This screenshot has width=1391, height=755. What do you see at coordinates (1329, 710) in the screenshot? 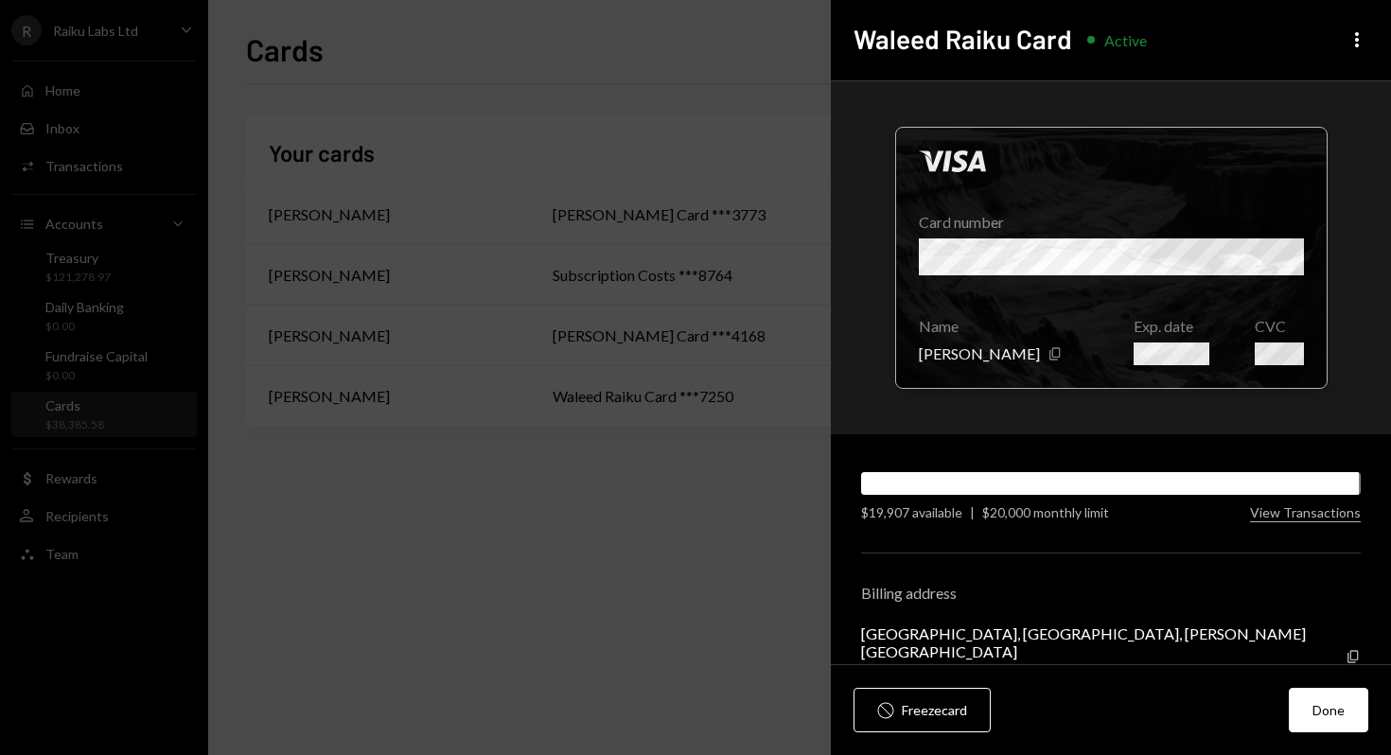
I see `button: Done` at bounding box center [1329, 710].